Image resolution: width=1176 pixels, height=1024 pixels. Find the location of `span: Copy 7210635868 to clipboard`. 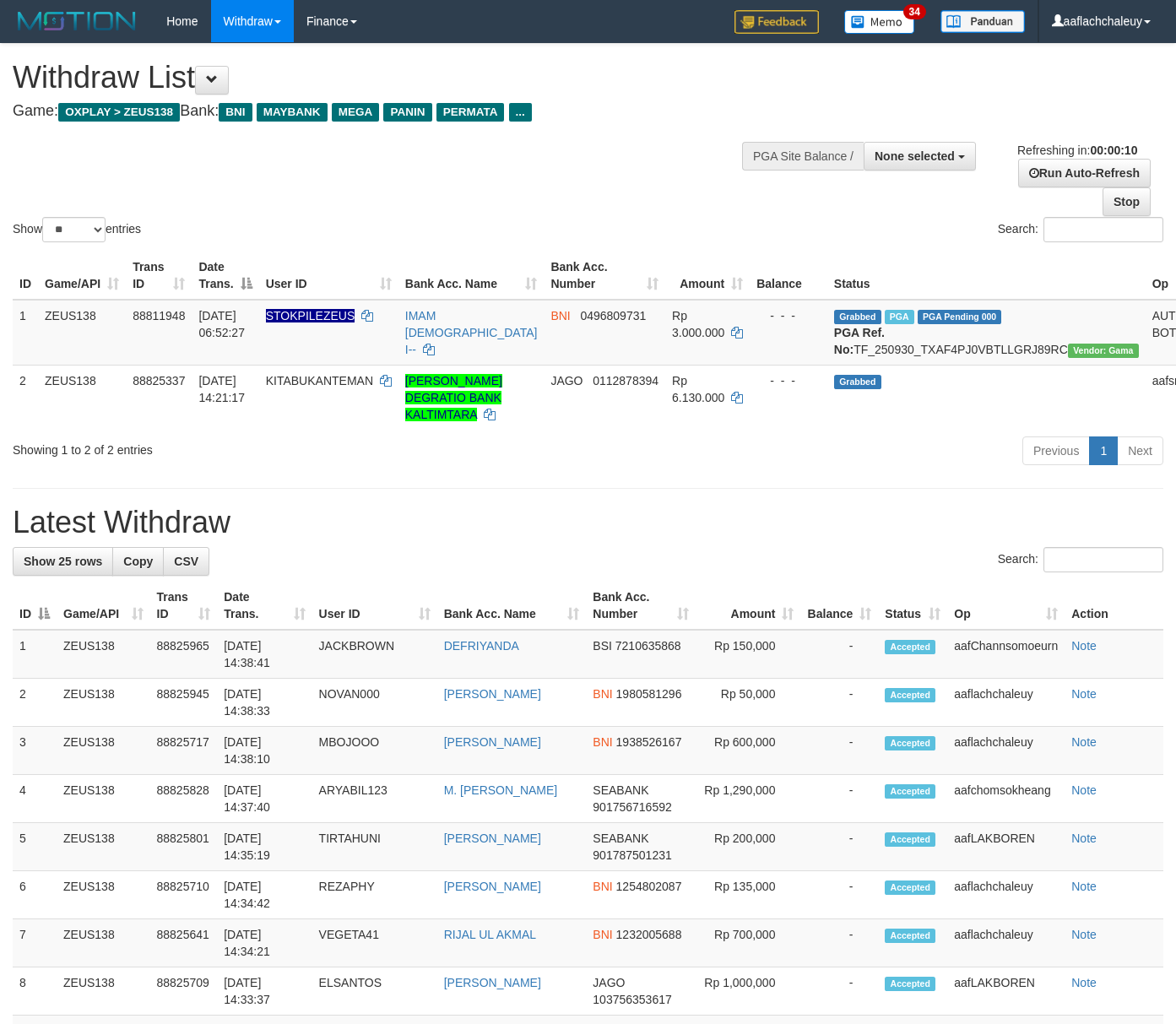

span: Copy 7210635868 to clipboard is located at coordinates (649, 646).